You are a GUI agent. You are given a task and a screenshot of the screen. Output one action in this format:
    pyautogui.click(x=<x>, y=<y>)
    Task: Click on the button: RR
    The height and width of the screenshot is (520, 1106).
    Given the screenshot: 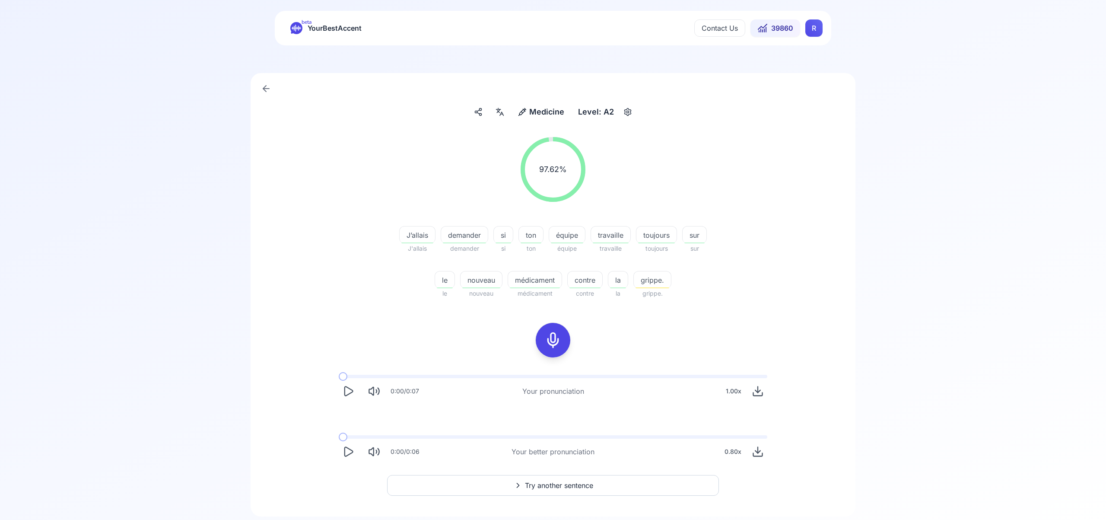 What is the action you would take?
    pyautogui.click(x=814, y=28)
    